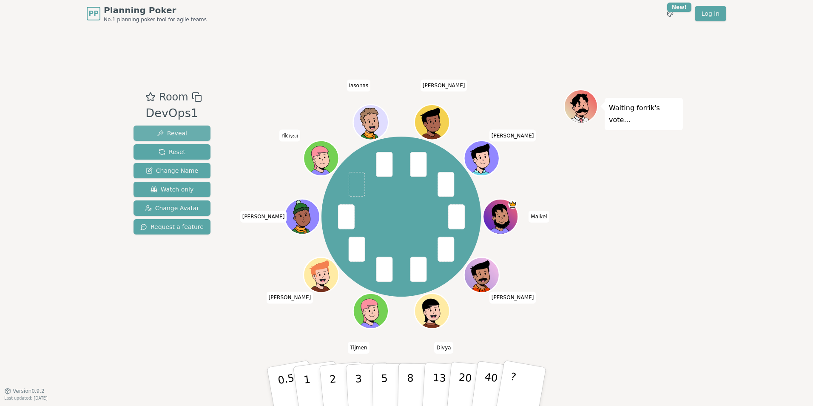 This screenshot has width=813, height=406. Describe the element at coordinates (174, 113) in the screenshot. I see `div: DevOps1` at that location.